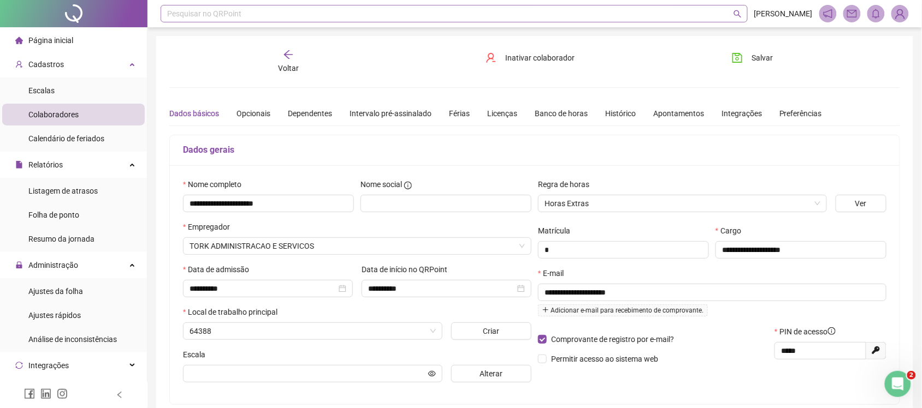  Describe the element at coordinates (46, 394) in the screenshot. I see `span: linkedin` at that location.